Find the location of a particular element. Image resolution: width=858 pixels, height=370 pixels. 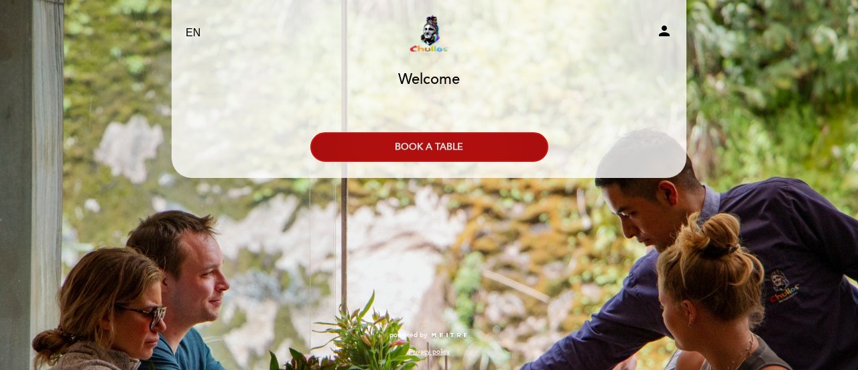

h1: Welcome is located at coordinates (429, 80).